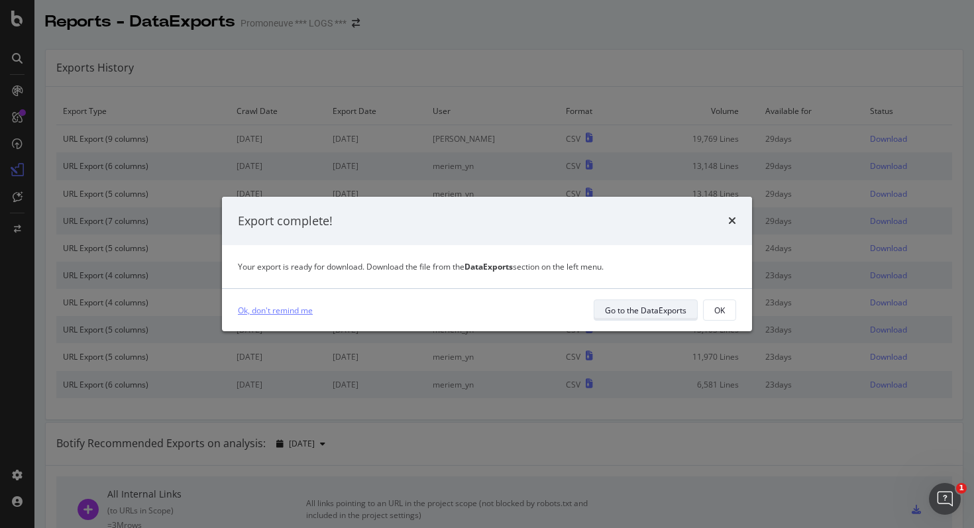 The height and width of the screenshot is (528, 974). What do you see at coordinates (732, 221) in the screenshot?
I see `div: times` at bounding box center [732, 221].